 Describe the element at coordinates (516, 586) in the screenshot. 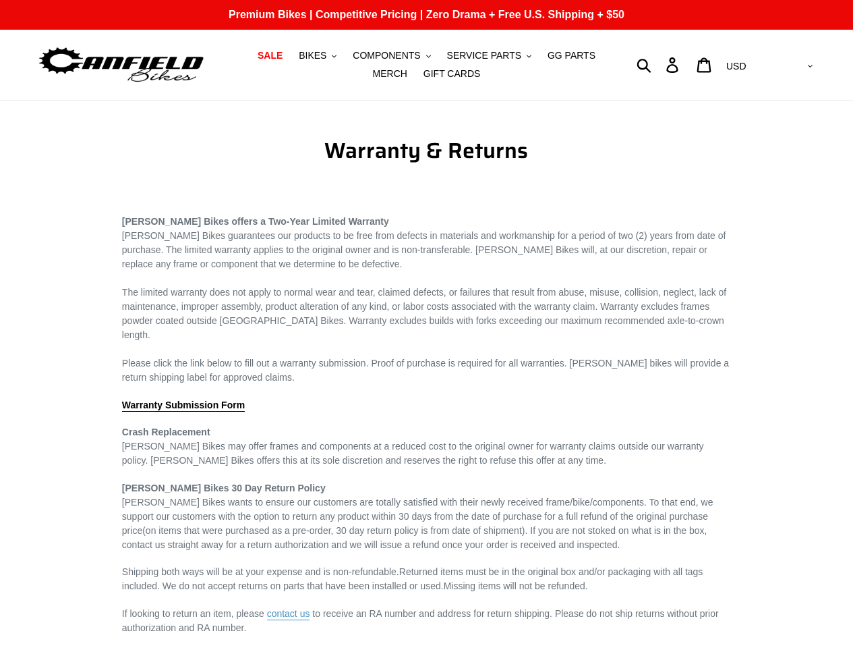

I see `span: Missing items will not be refunded.` at that location.